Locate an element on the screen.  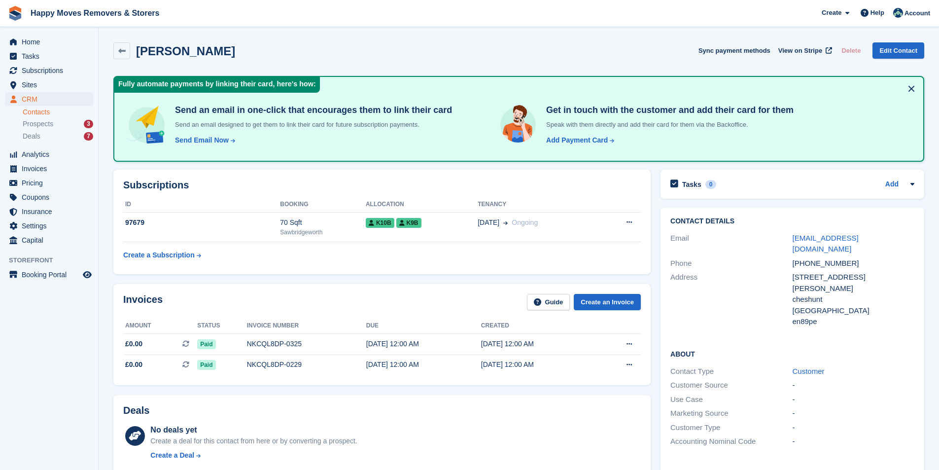
span: Account is located at coordinates (917, 13).